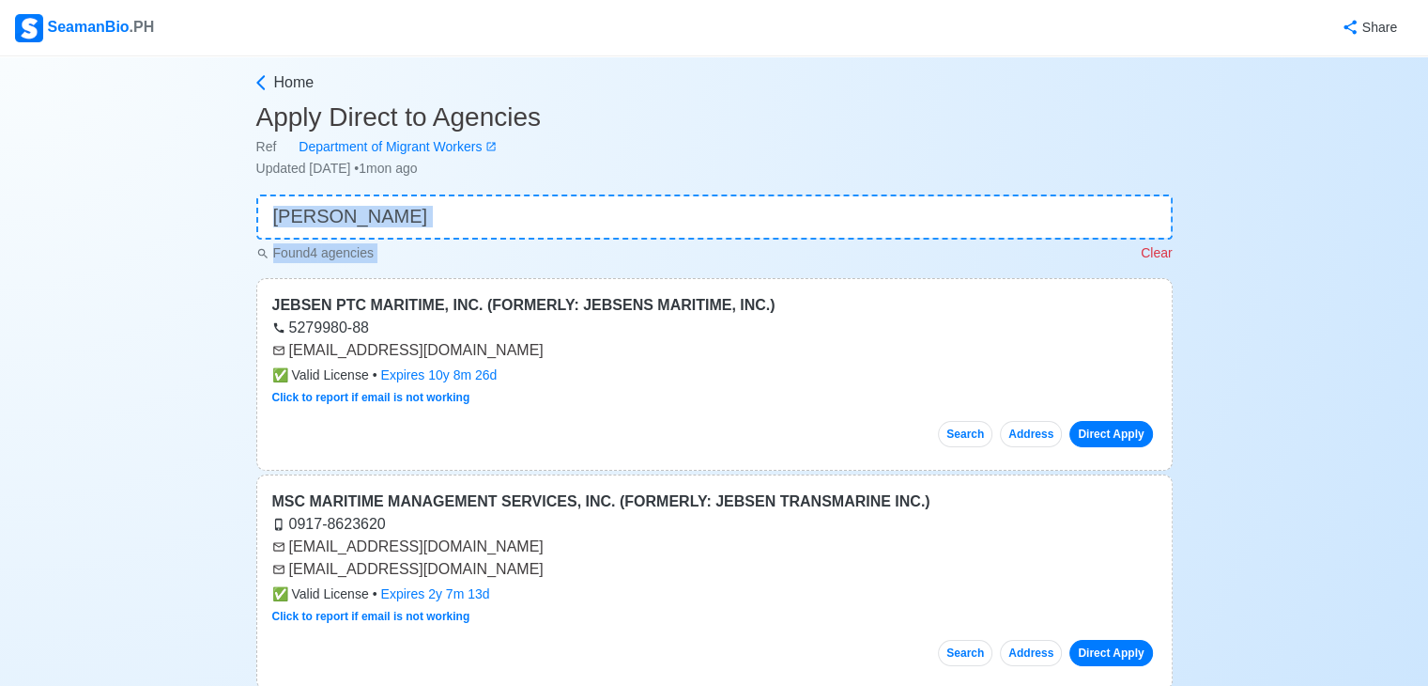  Describe the element at coordinates (294, 83) in the screenshot. I see `span: Home` at that location.